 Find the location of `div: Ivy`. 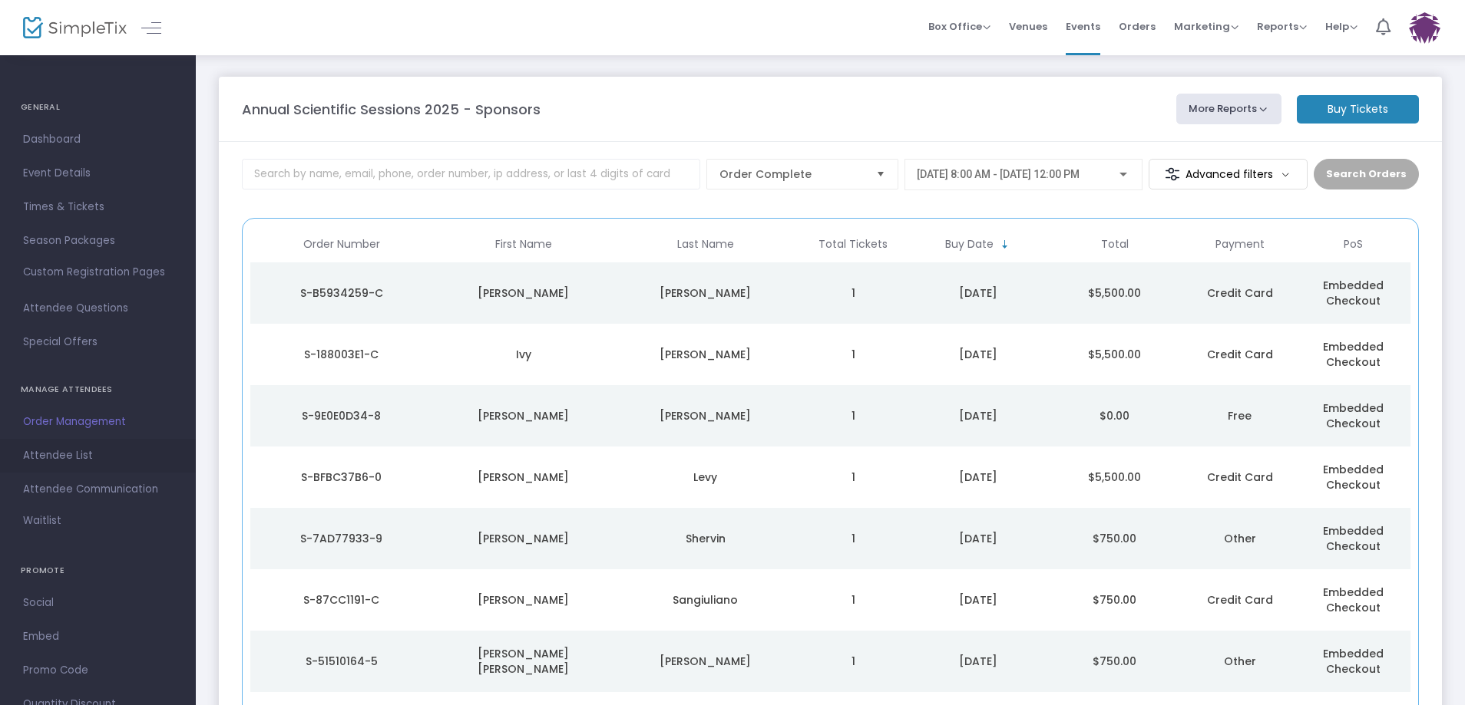

div: Ivy is located at coordinates (523, 355).